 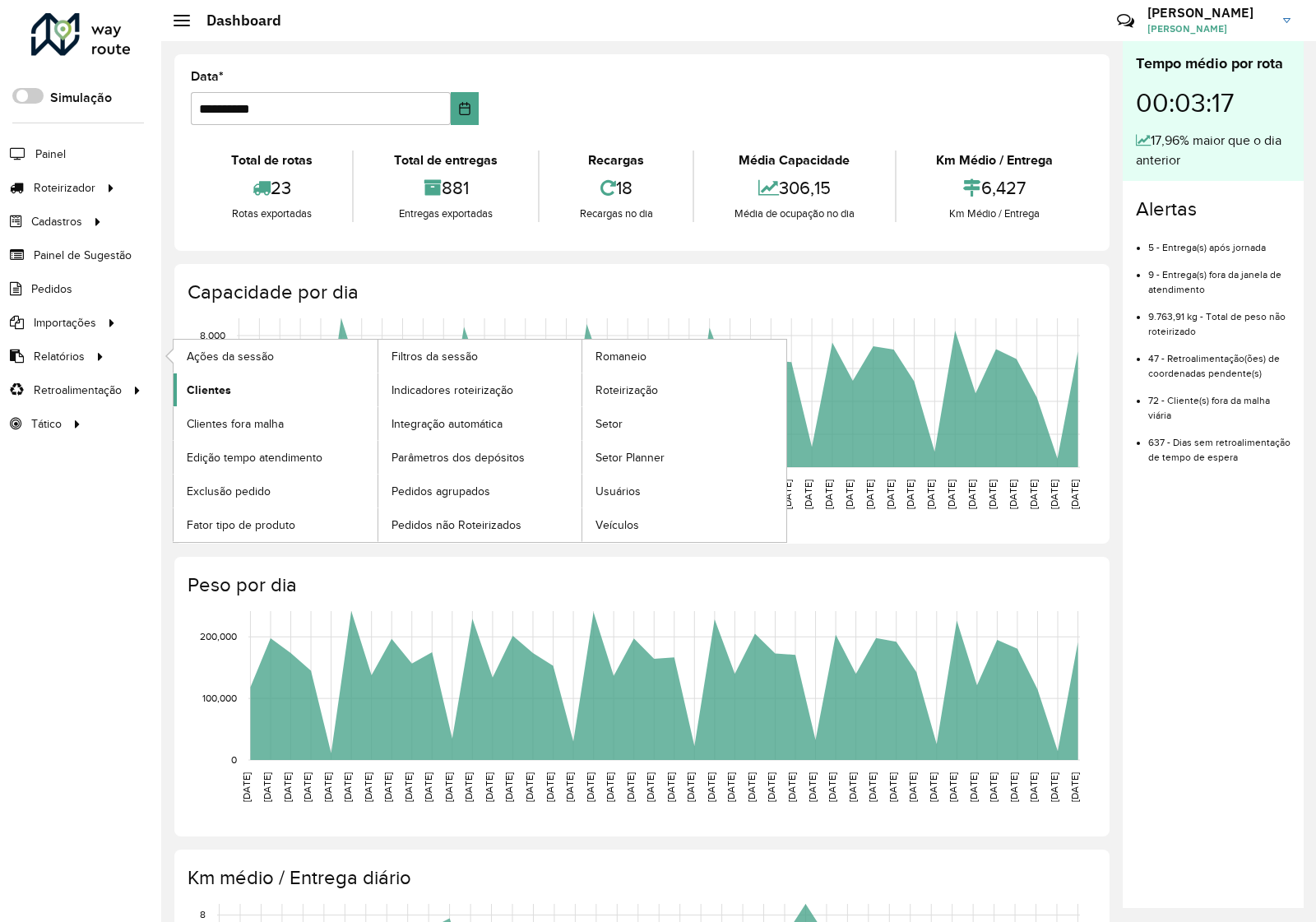 I want to click on span: Setor, so click(x=609, y=424).